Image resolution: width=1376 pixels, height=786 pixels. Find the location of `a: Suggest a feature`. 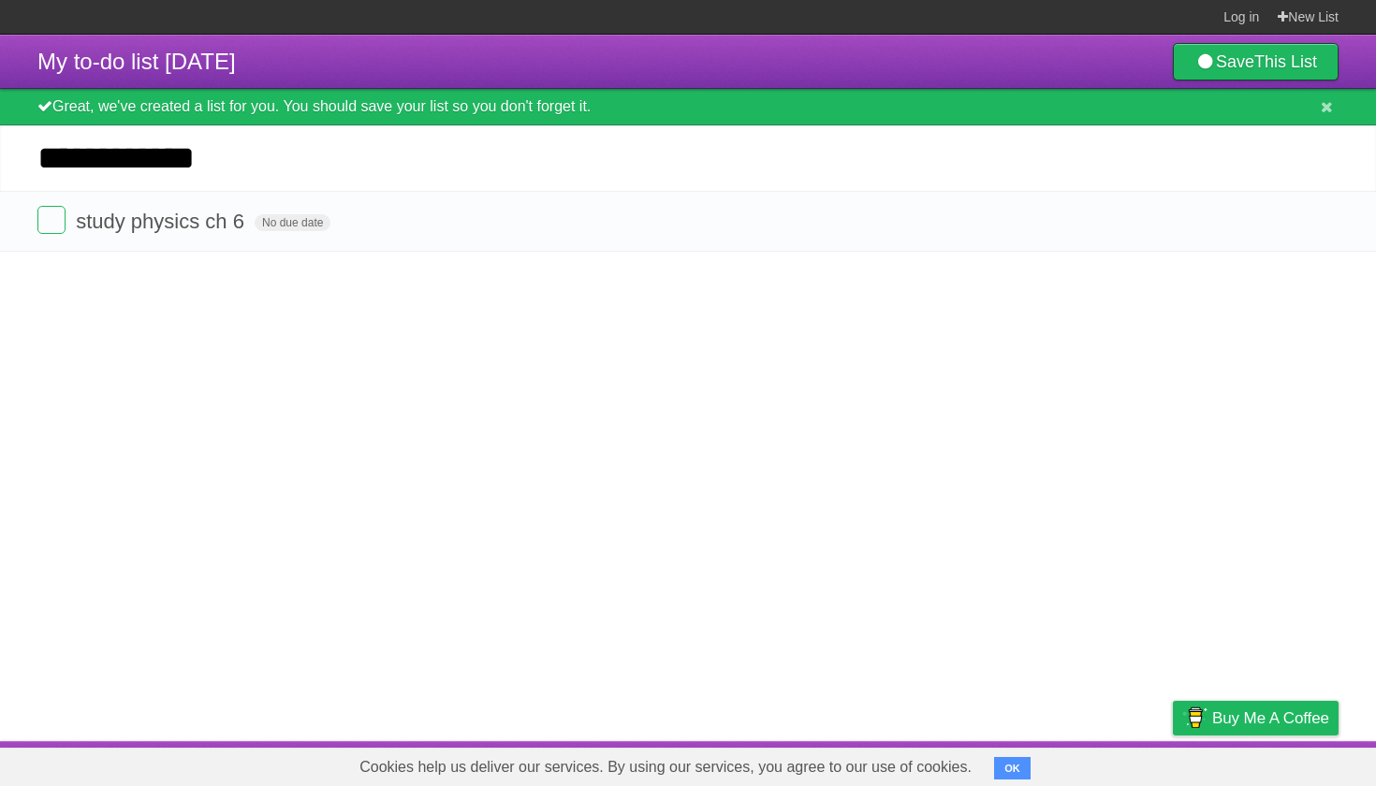

a: Suggest a feature is located at coordinates (1280, 764).